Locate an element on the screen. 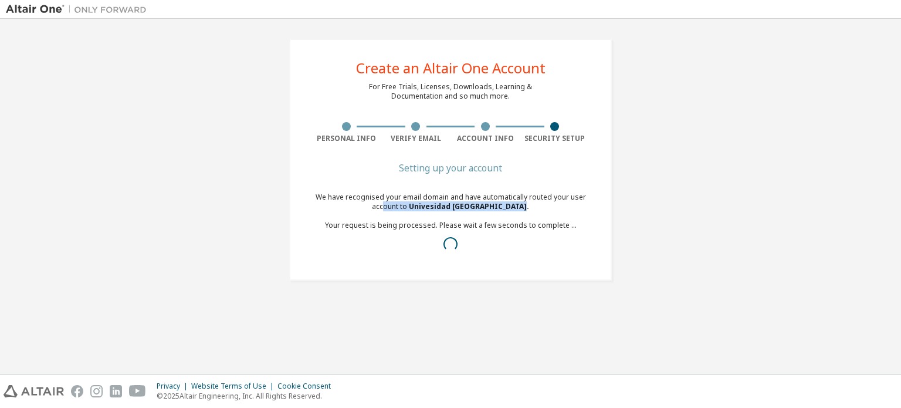 The width and height of the screenshot is (901, 408). div: Website Terms of Use is located at coordinates (234, 386).